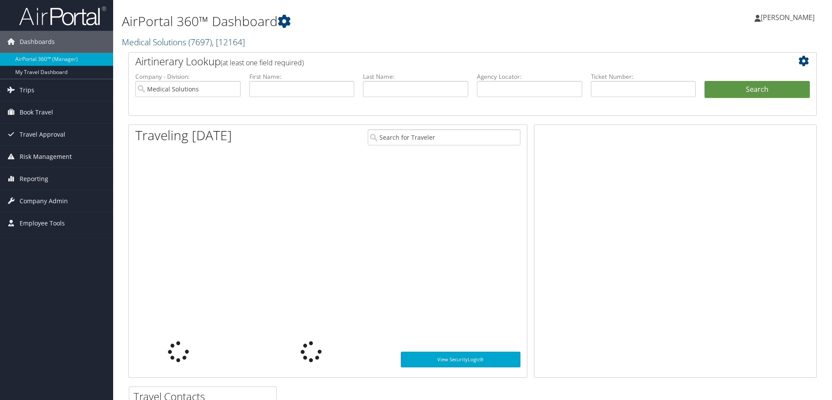 The width and height of the screenshot is (832, 400). What do you see at coordinates (444, 61) in the screenshot?
I see `h2: Airtinerary Lookup` at bounding box center [444, 61].